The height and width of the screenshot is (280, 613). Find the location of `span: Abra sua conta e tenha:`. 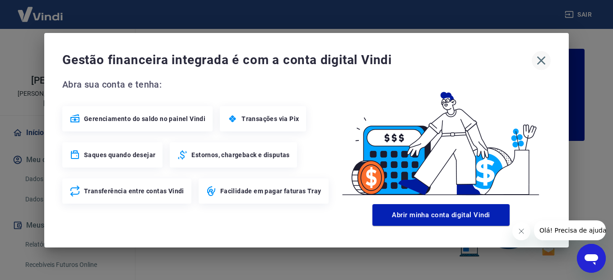

span: Abra sua conta e tenha: is located at coordinates (197, 84).